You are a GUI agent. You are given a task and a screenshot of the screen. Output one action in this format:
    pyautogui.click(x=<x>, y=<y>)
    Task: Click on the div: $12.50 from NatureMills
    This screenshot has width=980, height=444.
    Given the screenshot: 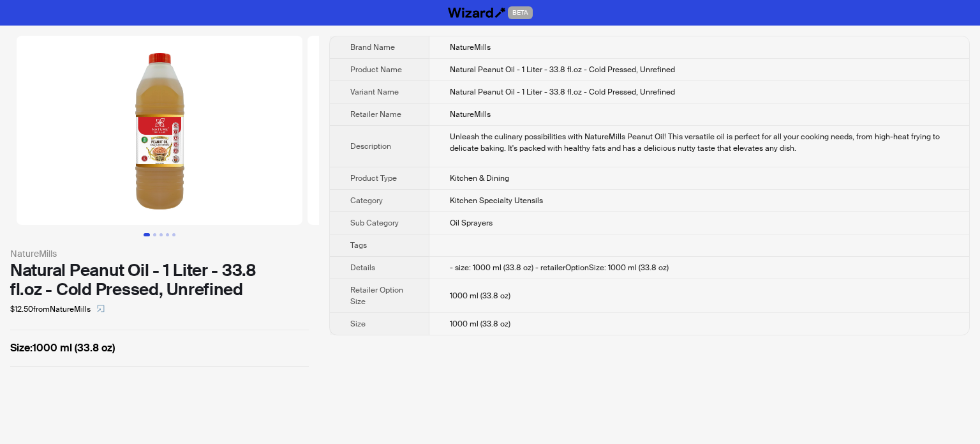 What is the action you would take?
    pyautogui.click(x=160, y=309)
    